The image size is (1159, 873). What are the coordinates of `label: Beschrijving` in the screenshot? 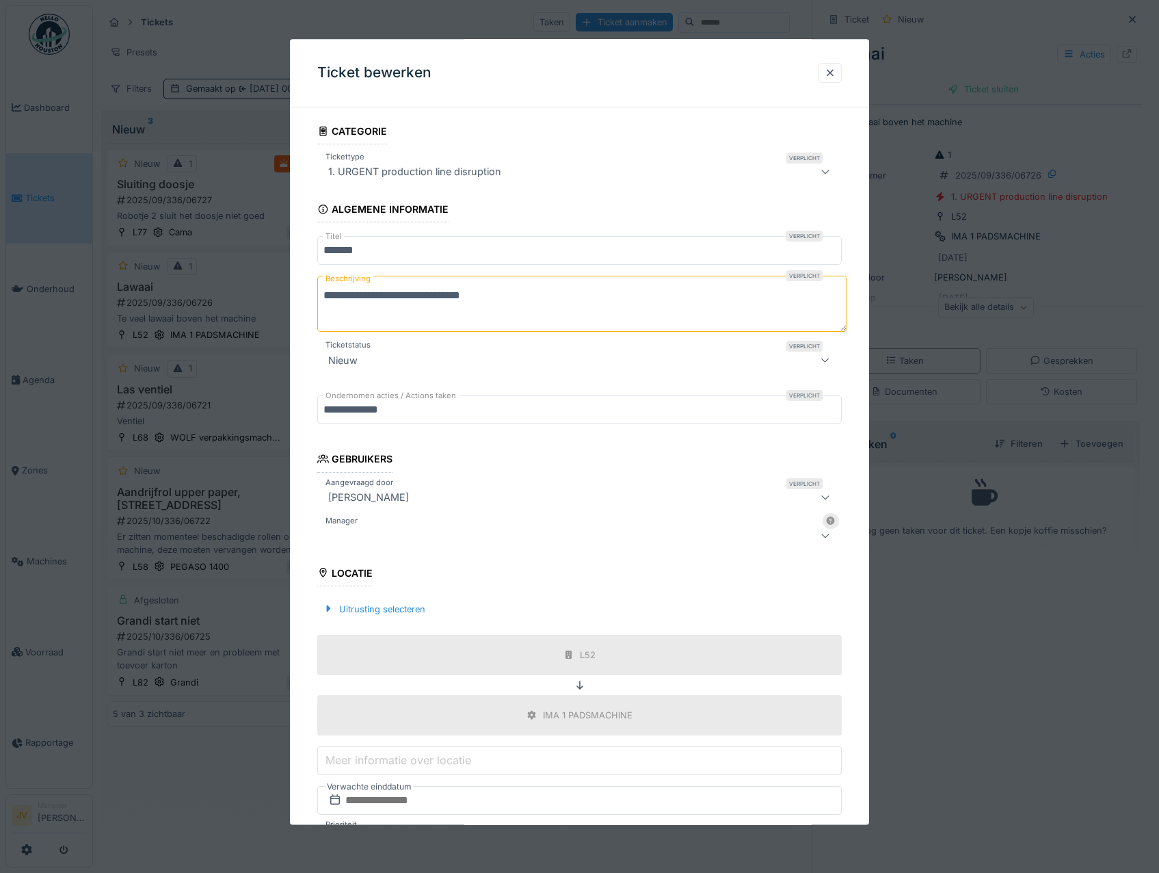 It's located at (348, 279).